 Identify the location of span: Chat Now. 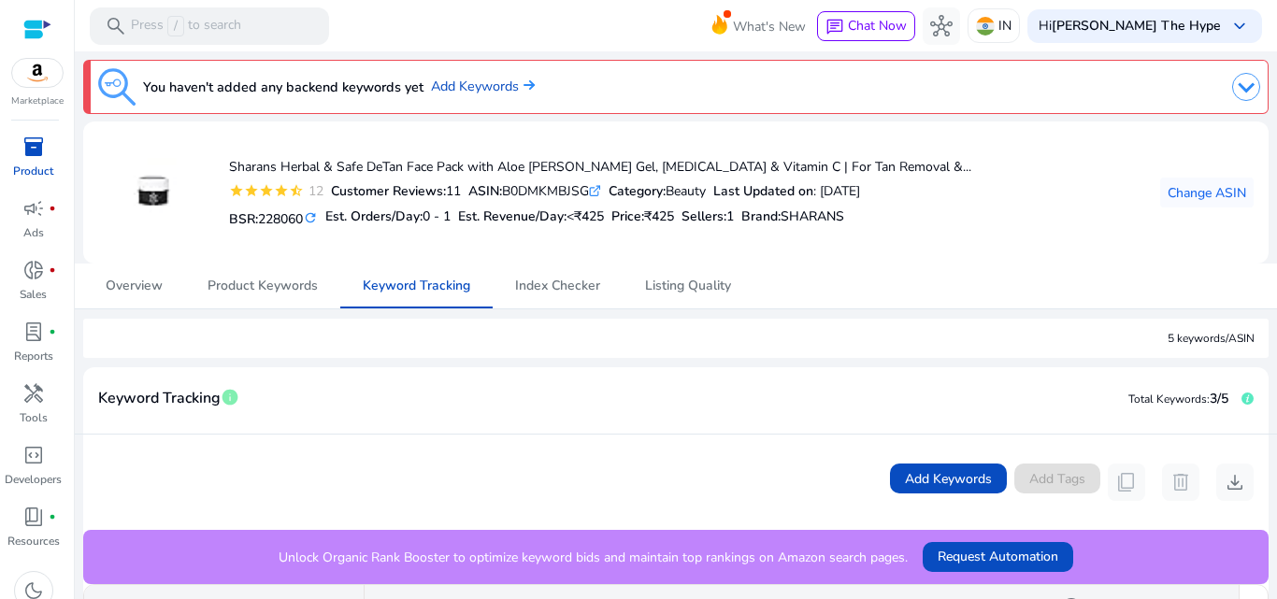
(877, 25).